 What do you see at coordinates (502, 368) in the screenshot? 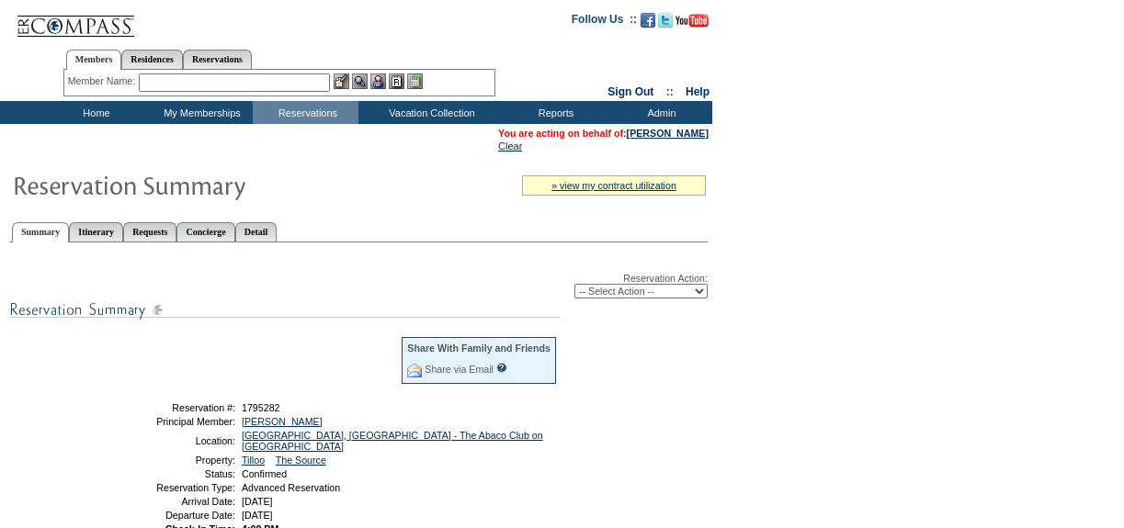
I see `input: What is this?` at bounding box center [502, 368].